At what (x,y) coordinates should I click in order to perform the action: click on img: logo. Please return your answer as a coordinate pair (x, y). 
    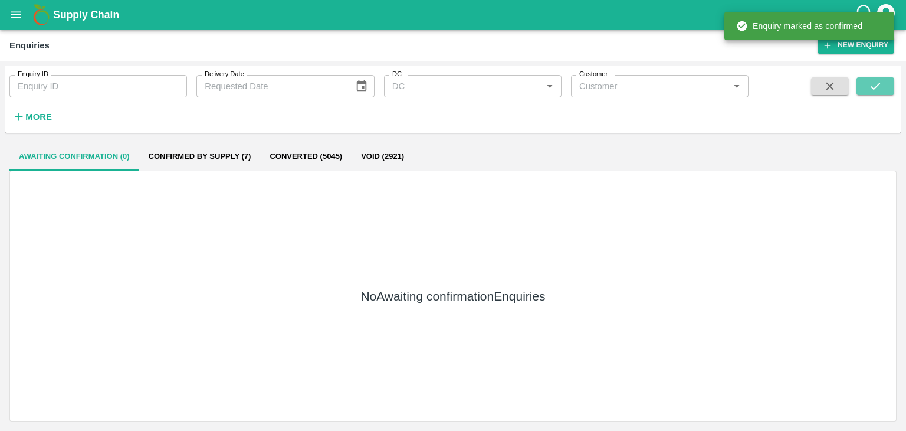
    Looking at the image, I should click on (41, 15).